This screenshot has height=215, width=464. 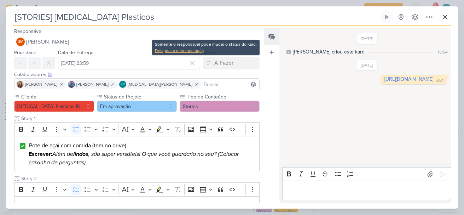 I want to click on span: Pote de açai com comida (tem no drive), so click(x=134, y=154).